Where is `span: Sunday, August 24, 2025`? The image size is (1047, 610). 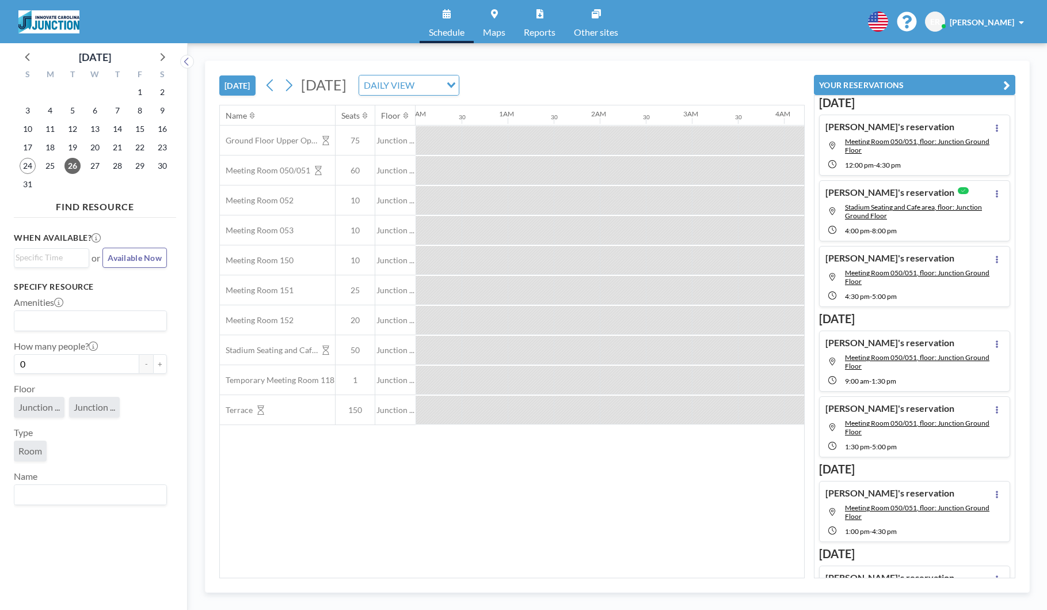 span: Sunday, August 24, 2025 is located at coordinates (28, 166).